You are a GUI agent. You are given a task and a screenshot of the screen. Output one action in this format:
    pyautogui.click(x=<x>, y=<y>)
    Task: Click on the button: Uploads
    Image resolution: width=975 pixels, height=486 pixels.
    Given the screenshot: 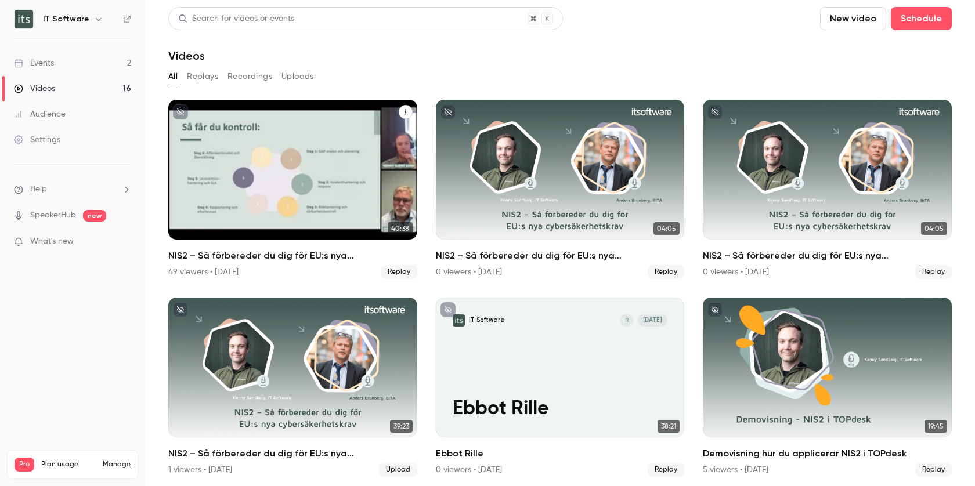 What is the action you would take?
    pyautogui.click(x=298, y=77)
    